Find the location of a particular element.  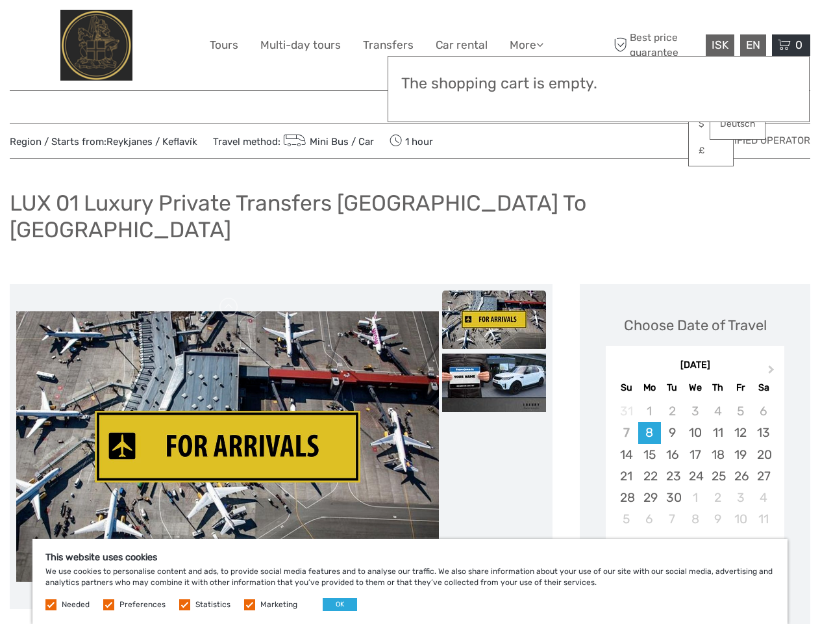

h5: This website uses cookies is located at coordinates (410, 557).